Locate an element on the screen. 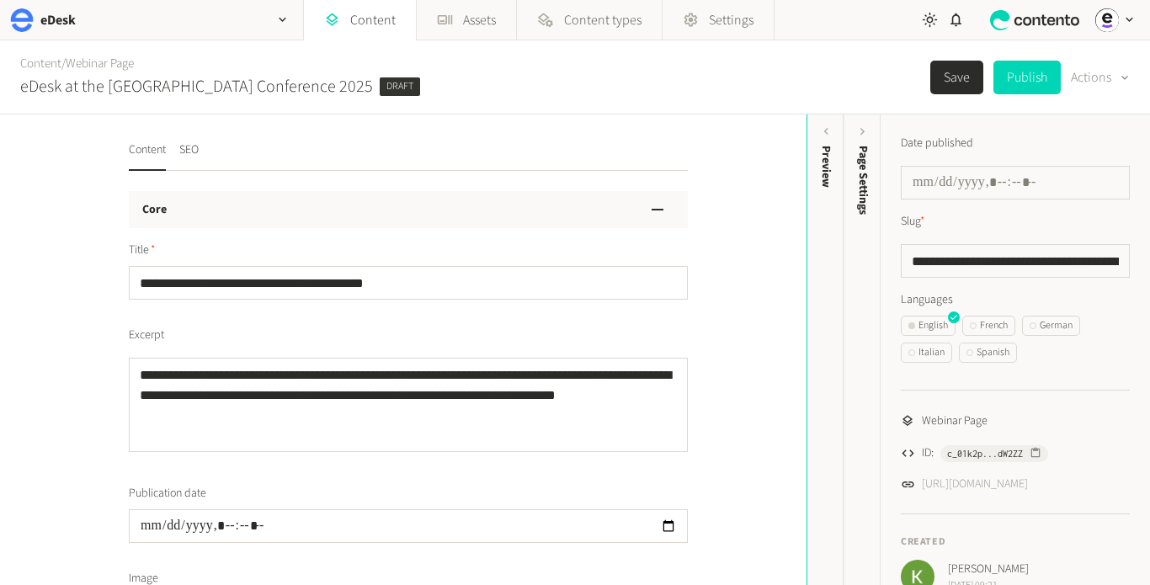 The height and width of the screenshot is (585, 1150). div: German is located at coordinates (1051, 326).